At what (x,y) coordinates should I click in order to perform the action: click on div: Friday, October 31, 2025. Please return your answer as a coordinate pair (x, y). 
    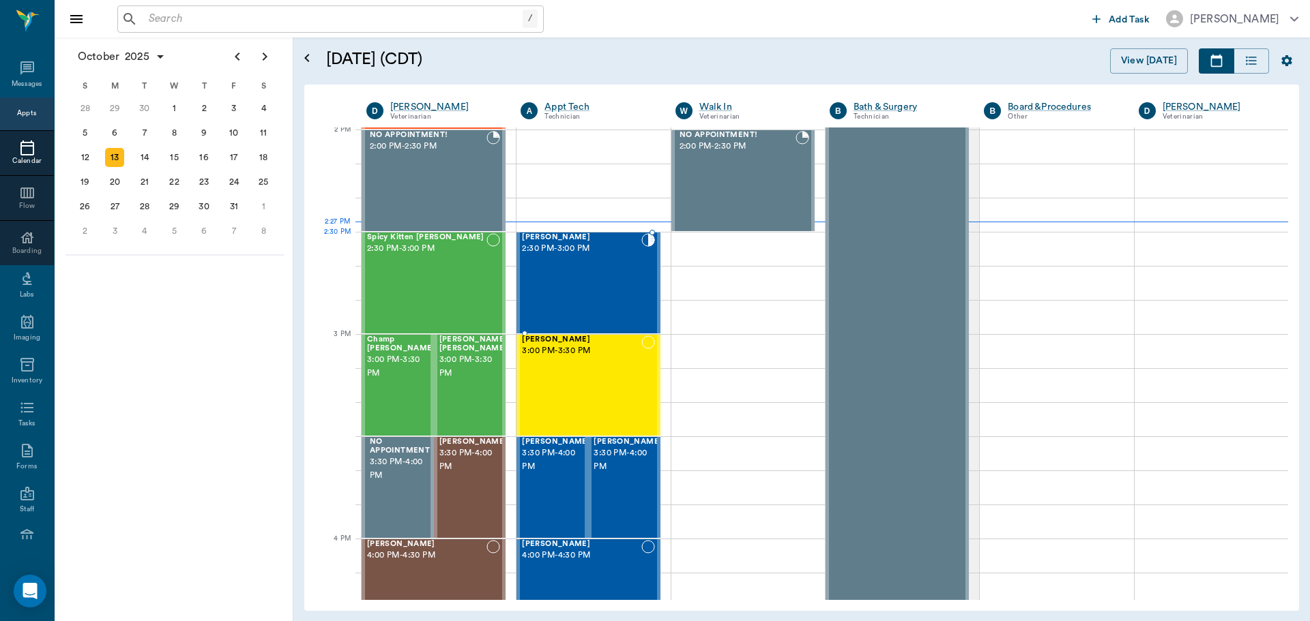
    Looking at the image, I should click on (234, 207).